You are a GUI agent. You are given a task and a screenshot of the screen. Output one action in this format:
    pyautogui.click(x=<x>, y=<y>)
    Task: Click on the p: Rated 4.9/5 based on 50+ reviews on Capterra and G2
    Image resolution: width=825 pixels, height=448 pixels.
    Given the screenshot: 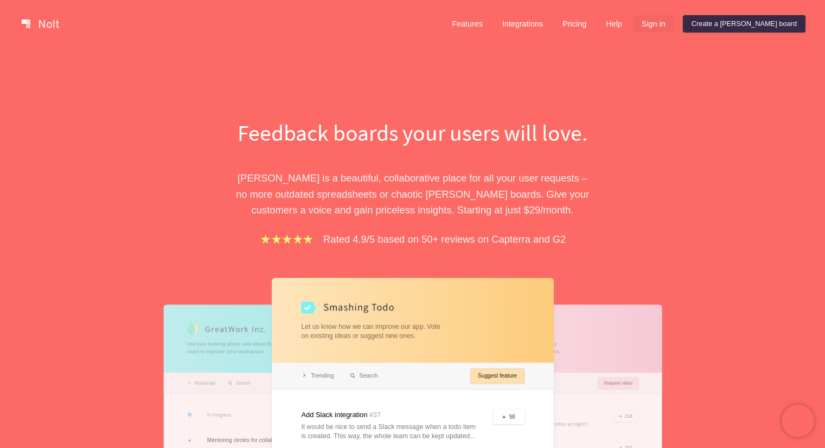 What is the action you would take?
    pyautogui.click(x=444, y=239)
    